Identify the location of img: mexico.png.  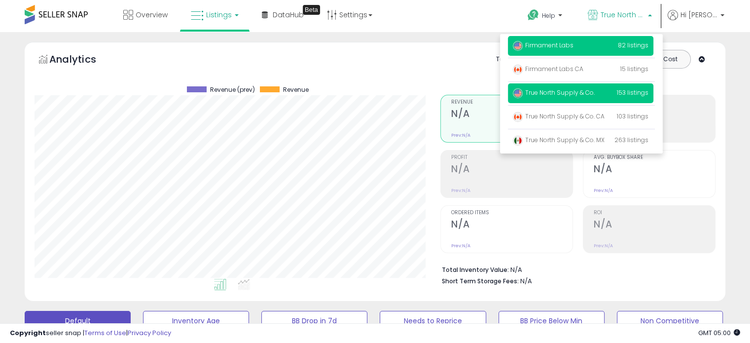
(518, 140).